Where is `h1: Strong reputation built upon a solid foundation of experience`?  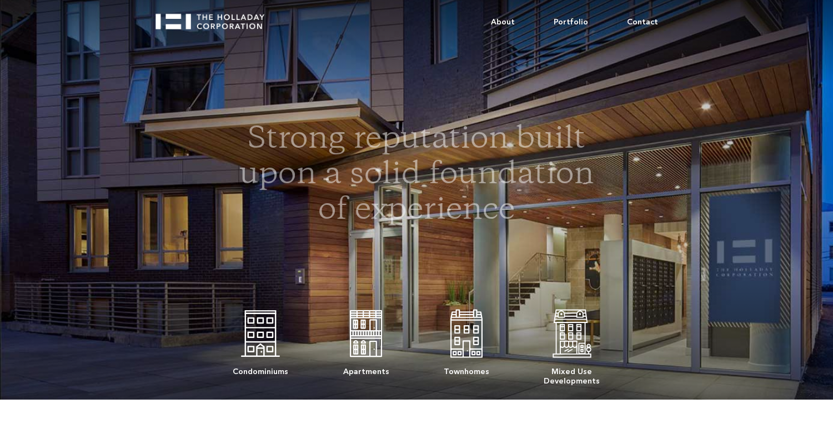
h1: Strong reputation built upon a solid foundation of experience is located at coordinates (416, 176).